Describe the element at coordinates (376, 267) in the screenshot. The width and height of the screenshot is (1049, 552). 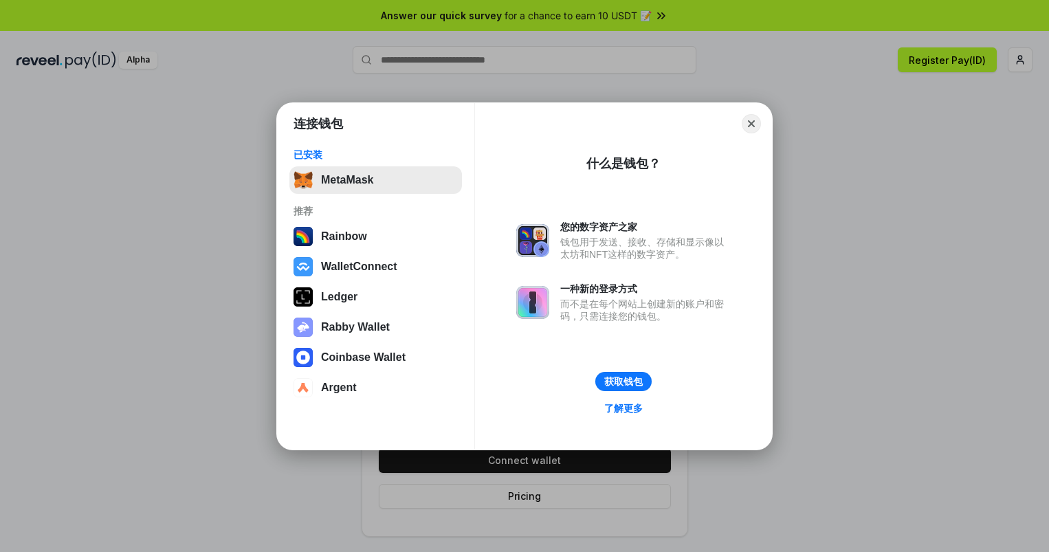
I see `button: WalletConnect` at that location.